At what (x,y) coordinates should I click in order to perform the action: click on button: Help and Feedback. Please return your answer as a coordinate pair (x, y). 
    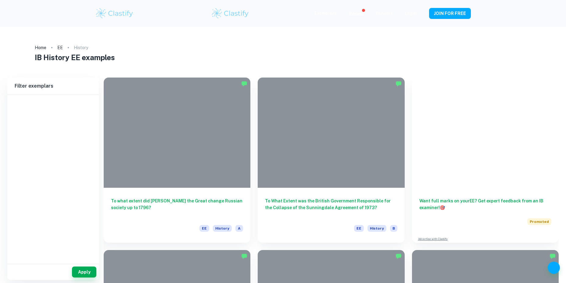
    Looking at the image, I should click on (554, 268).